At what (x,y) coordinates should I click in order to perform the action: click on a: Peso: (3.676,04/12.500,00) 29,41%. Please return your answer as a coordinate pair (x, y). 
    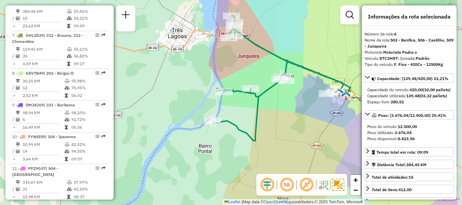
    Looking at the image, I should click on (409, 115).